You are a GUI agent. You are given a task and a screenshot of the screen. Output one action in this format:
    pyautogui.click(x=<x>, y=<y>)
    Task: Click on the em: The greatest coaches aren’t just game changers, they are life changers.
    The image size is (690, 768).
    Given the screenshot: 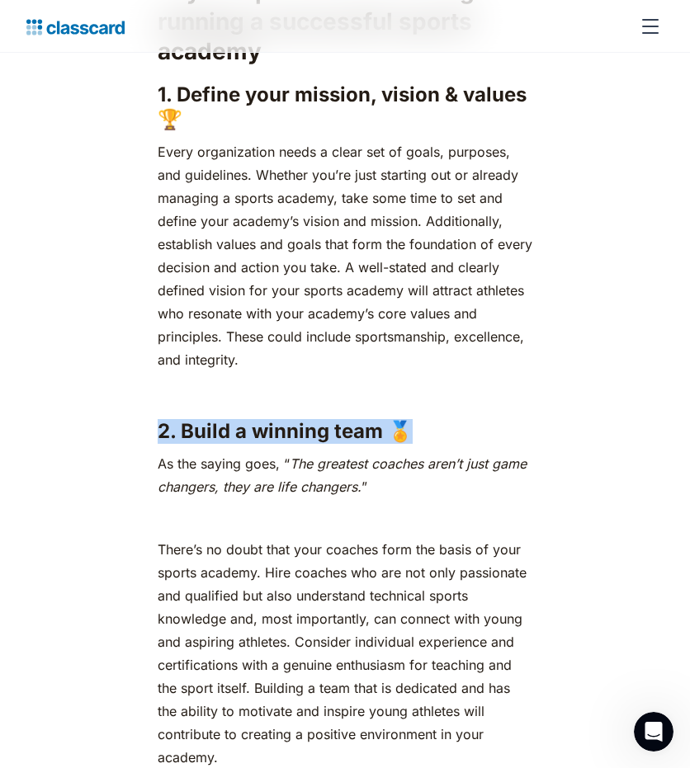 What is the action you would take?
    pyautogui.click(x=342, y=475)
    